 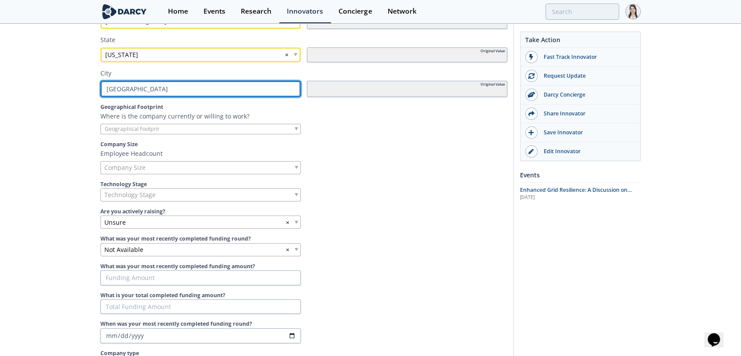 I want to click on label: Technology Stage, so click(x=304, y=184).